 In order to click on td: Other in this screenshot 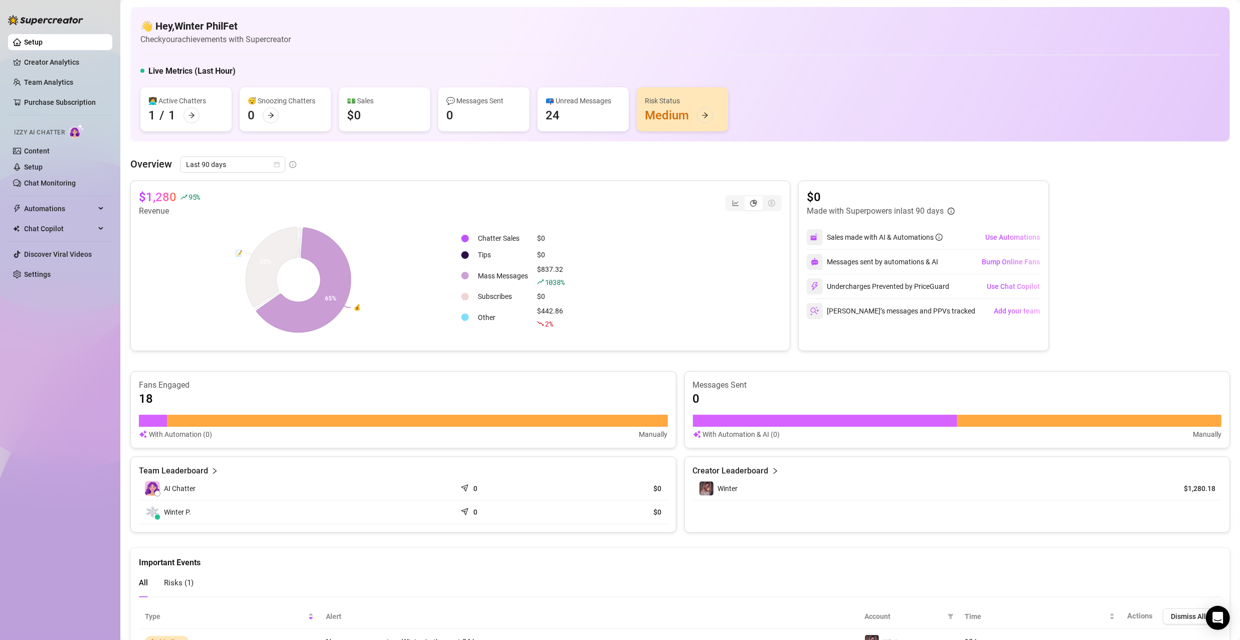, I will do `click(503, 317)`.